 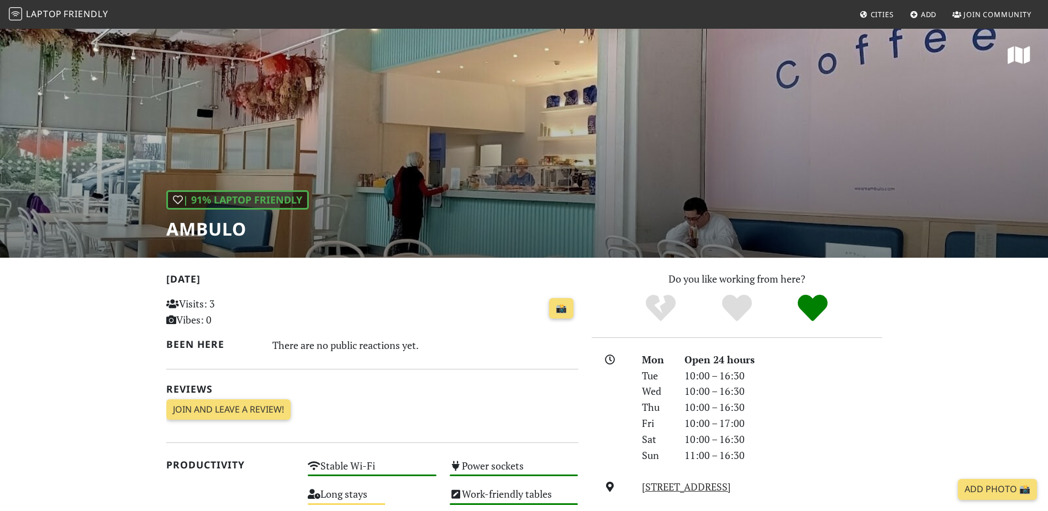 What do you see at coordinates (15, 14) in the screenshot?
I see `img: LaptopFriendly` at bounding box center [15, 14].